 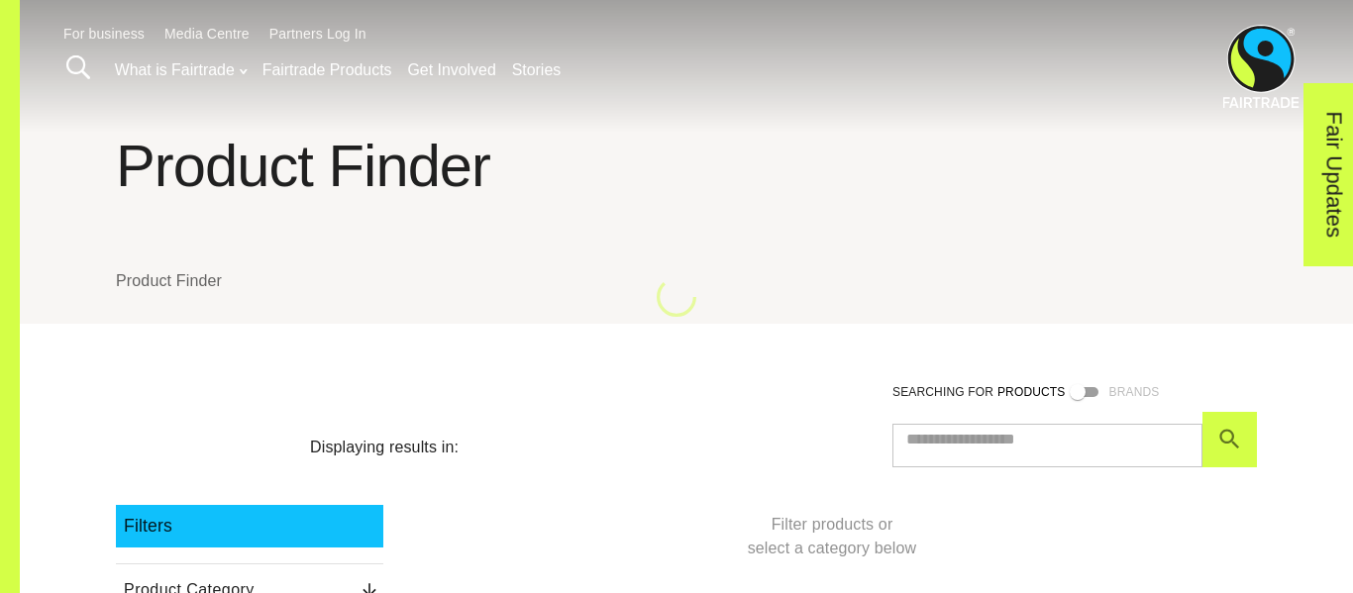 I want to click on a: Get Involved, so click(x=451, y=70).